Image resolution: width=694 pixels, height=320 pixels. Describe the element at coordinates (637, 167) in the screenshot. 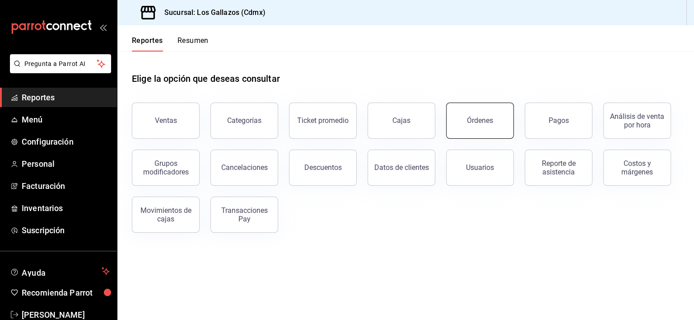

I see `div: Costos y márgenes` at that location.